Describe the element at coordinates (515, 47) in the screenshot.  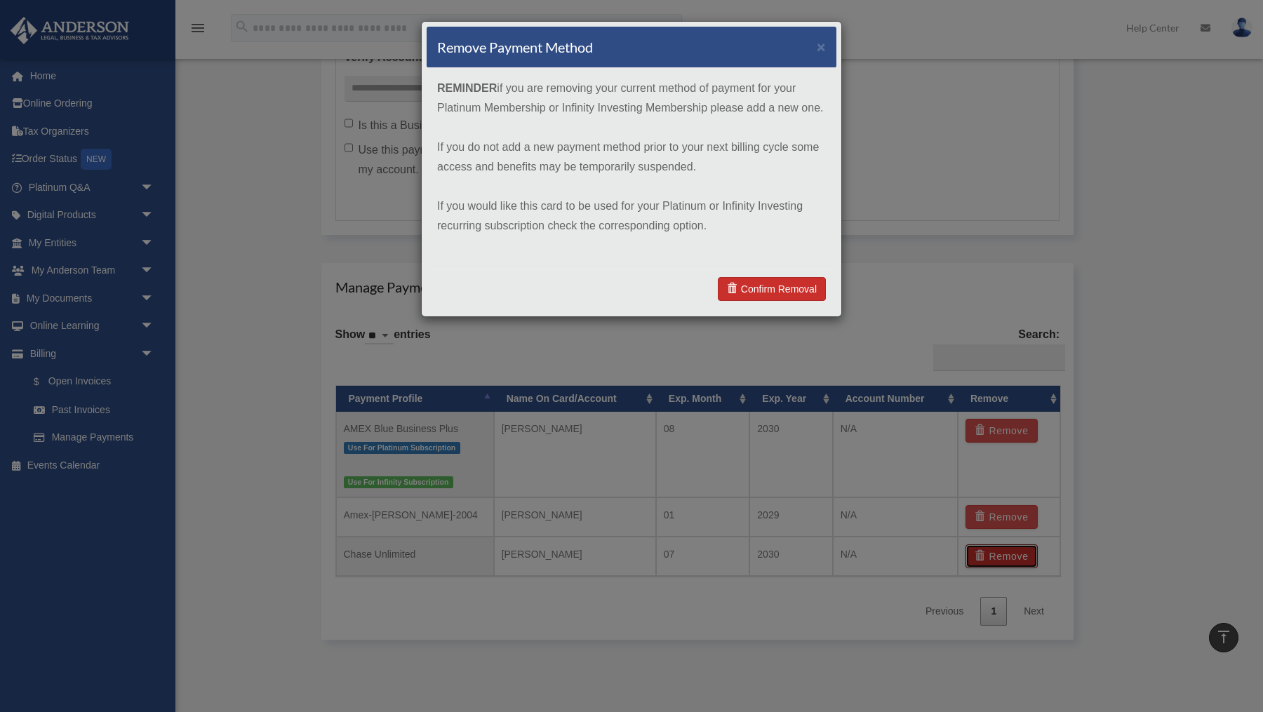
I see `h4: Remove Payment Method` at that location.